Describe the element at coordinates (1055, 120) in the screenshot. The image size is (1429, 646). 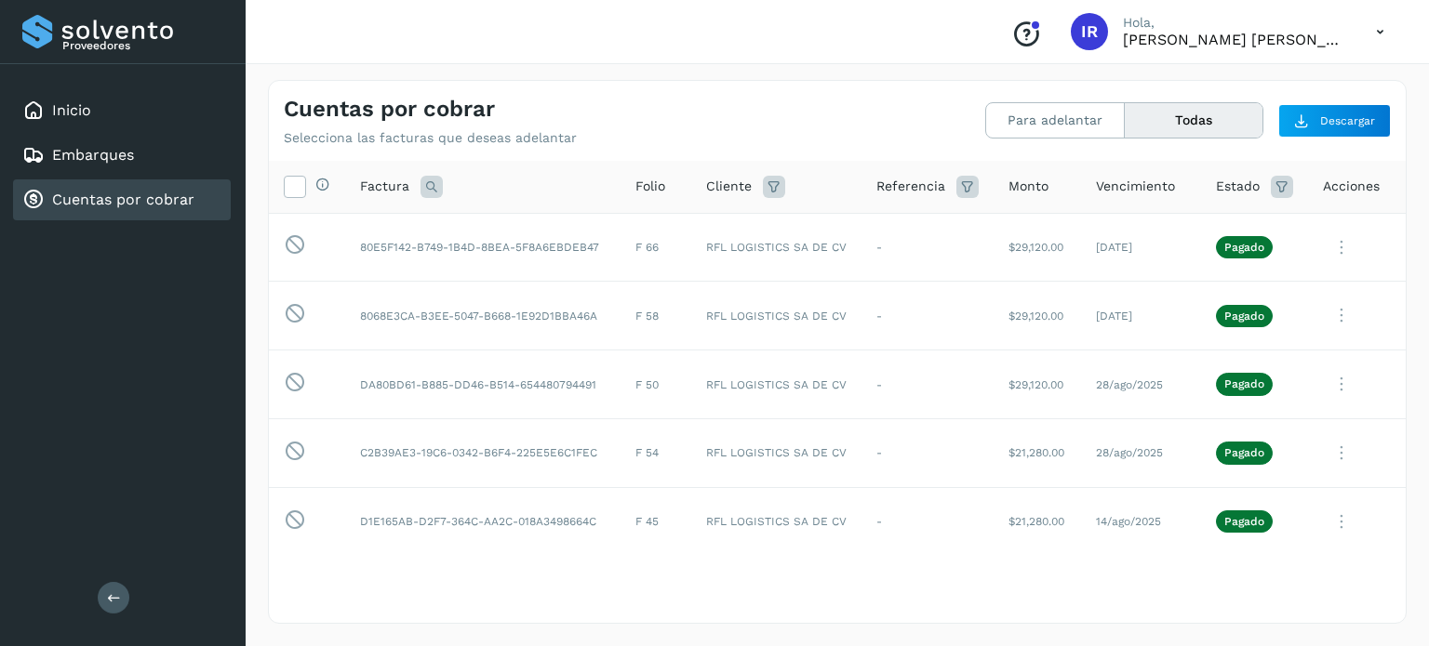
I see `button: Para adelantar` at that location.